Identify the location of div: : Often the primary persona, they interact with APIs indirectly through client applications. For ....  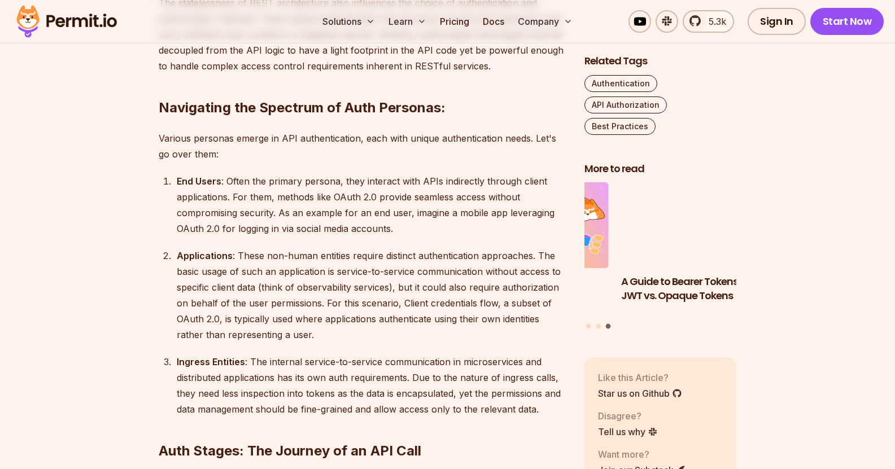
(372, 205).